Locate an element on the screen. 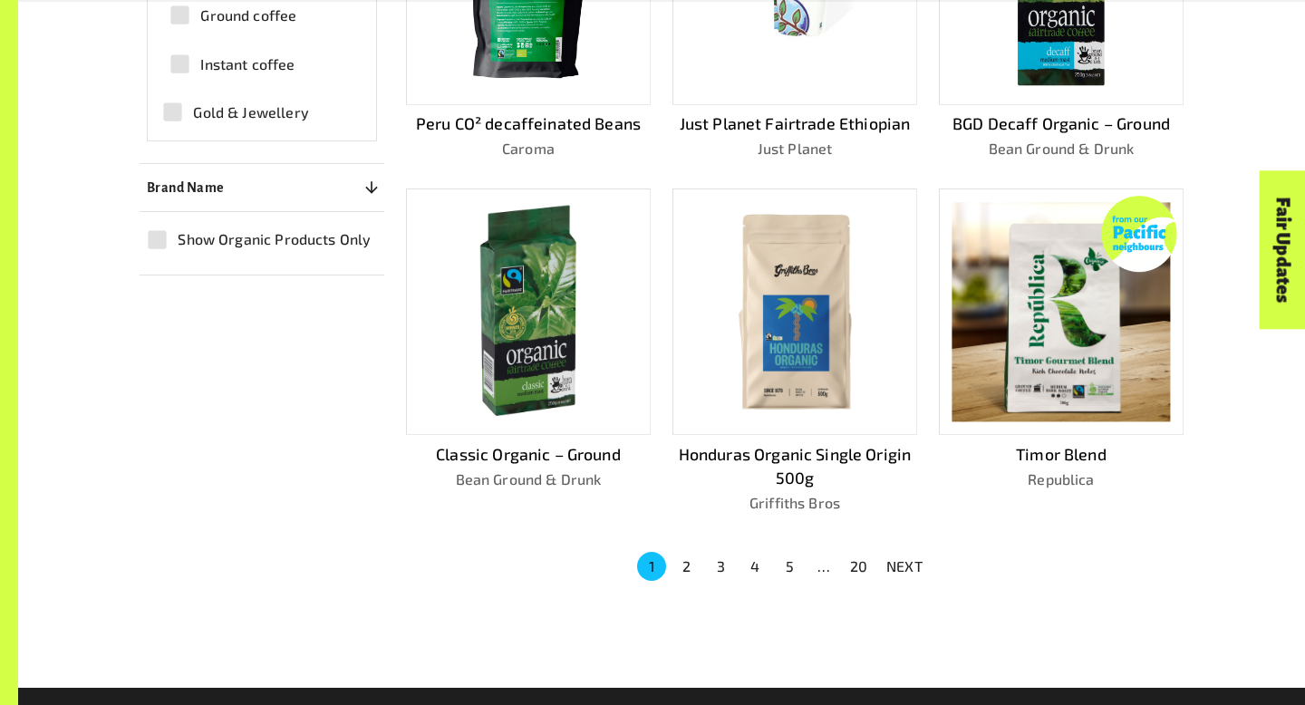 The height and width of the screenshot is (705, 1305). button: Brand Name is located at coordinates (262, 188).